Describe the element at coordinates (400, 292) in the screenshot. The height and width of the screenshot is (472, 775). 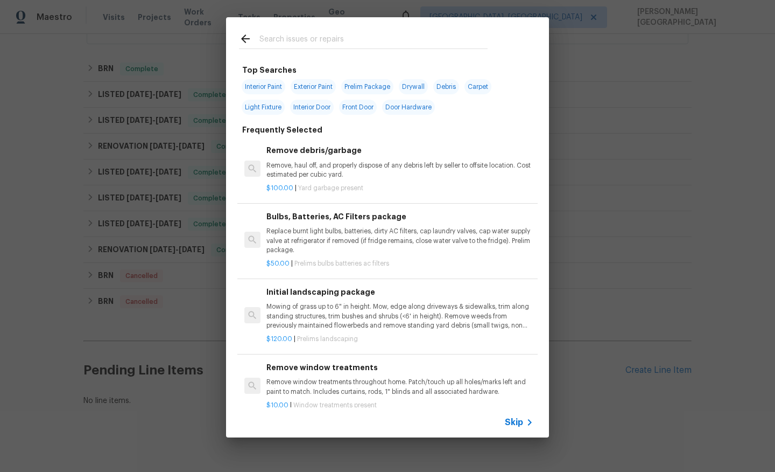
I see `h6: Initial landscaping package` at that location.